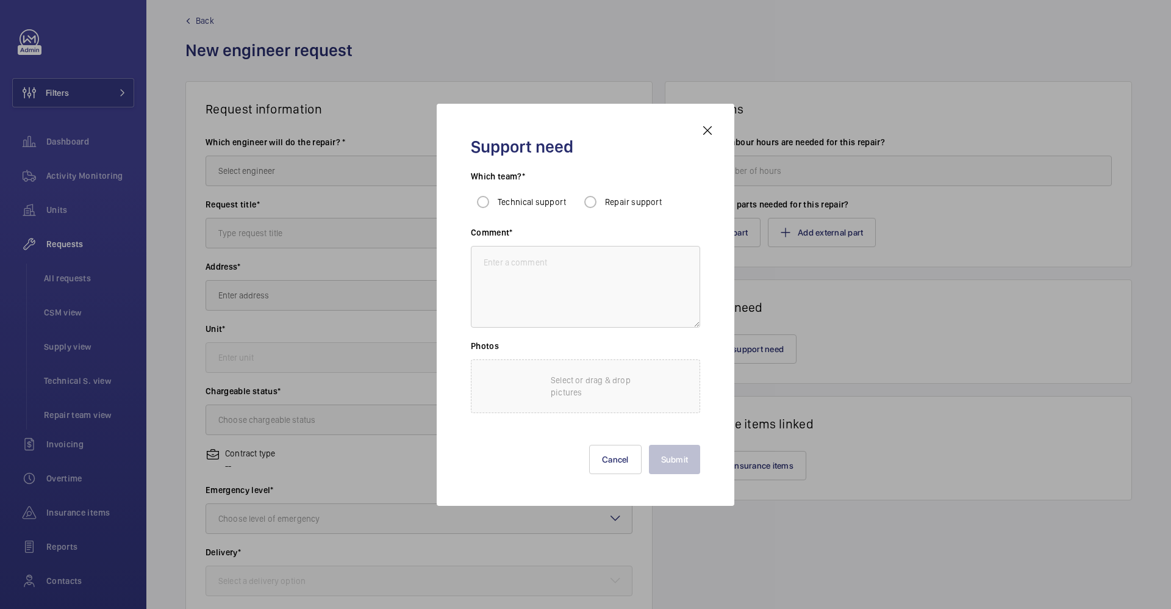 This screenshot has height=609, width=1171. I want to click on h2: Support need, so click(586, 146).